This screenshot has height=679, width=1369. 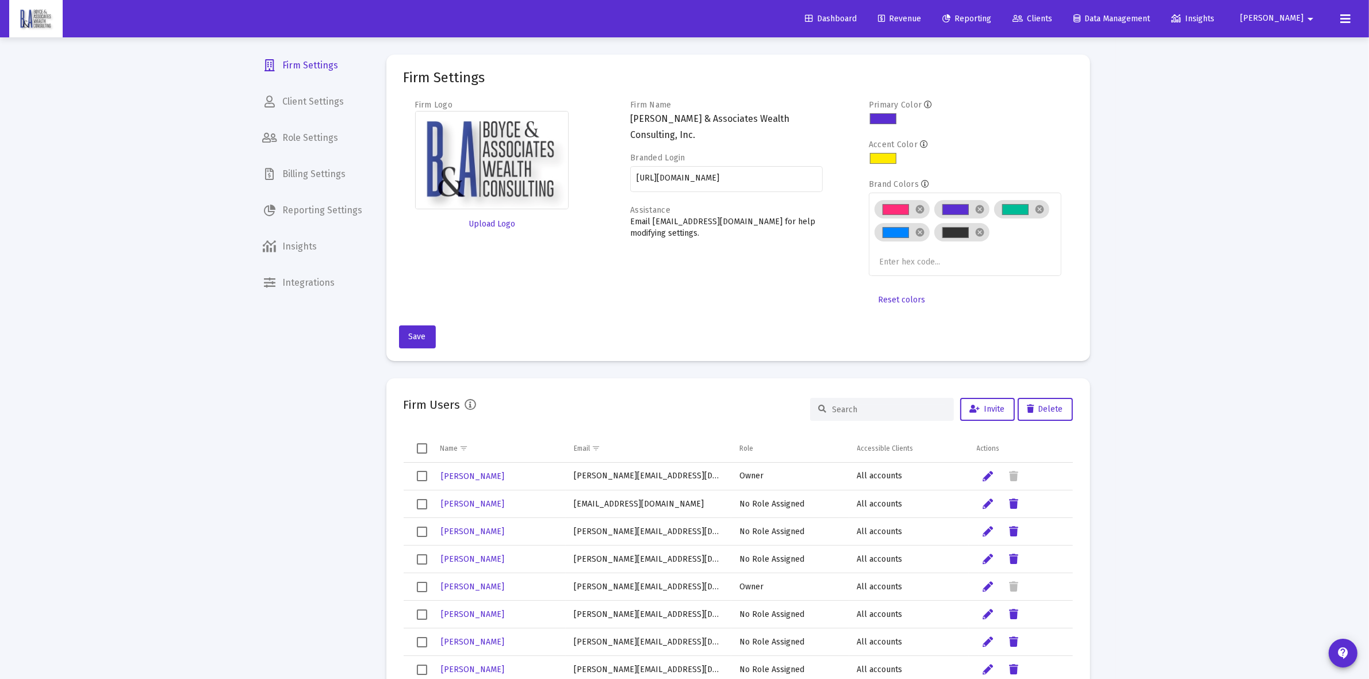 What do you see at coordinates (967, 18) in the screenshot?
I see `span: Reporting` at bounding box center [967, 18].